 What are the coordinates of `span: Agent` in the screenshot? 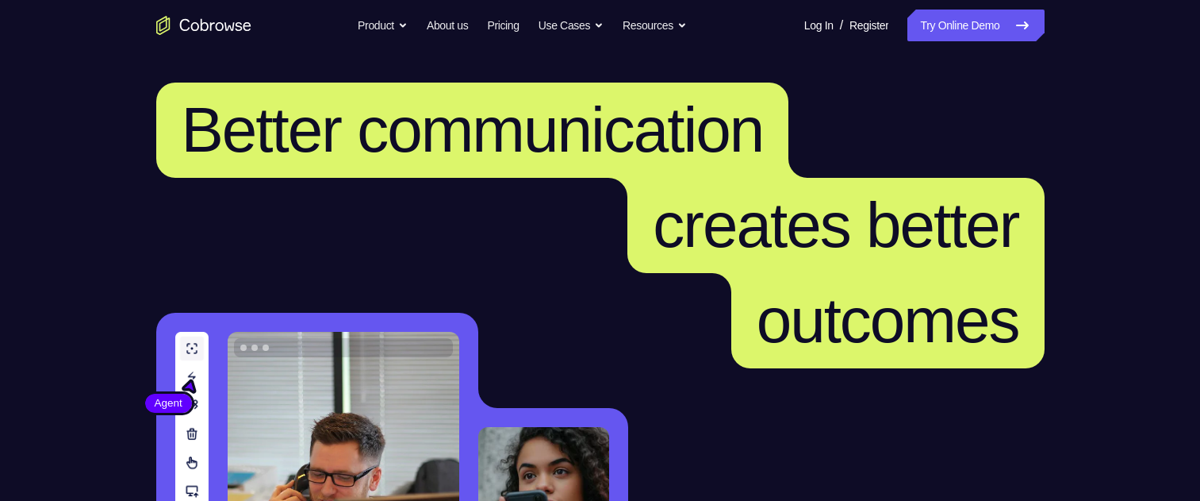 It's located at (168, 403).